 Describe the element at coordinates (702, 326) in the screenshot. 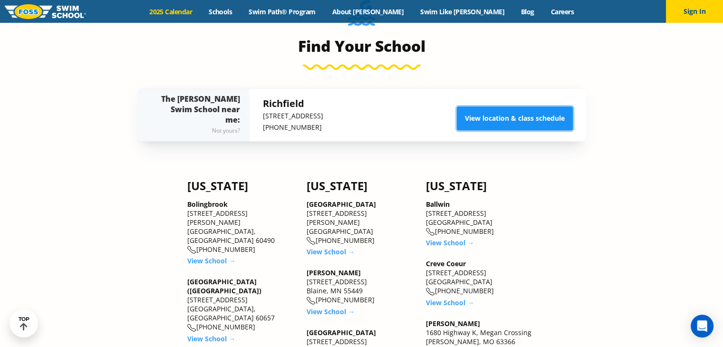

I see `div: Open Intercom Messenger` at that location.